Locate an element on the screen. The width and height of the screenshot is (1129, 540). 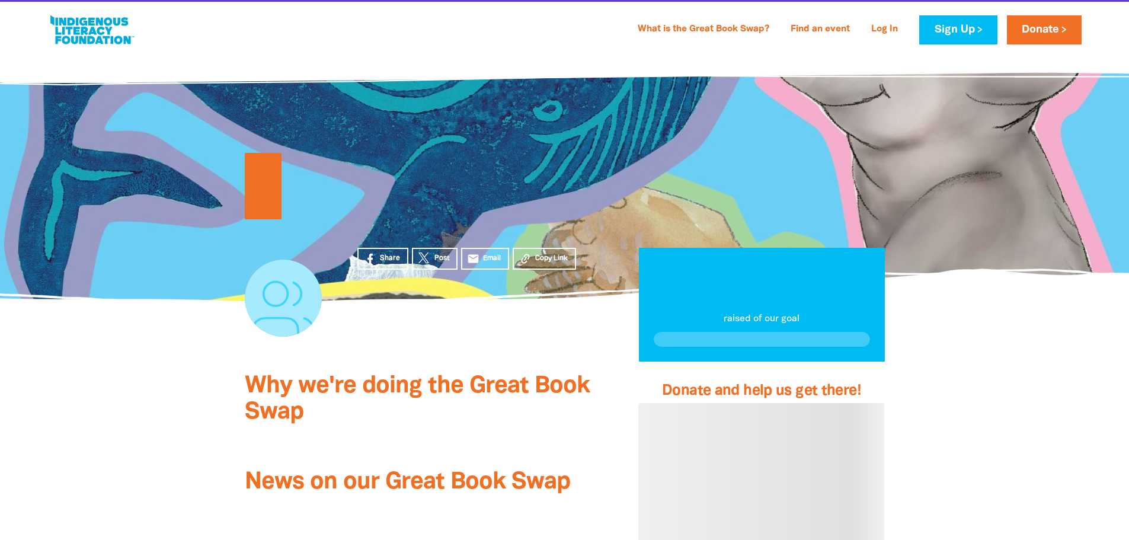
span: Donate and help us get there! is located at coordinates (761, 390).